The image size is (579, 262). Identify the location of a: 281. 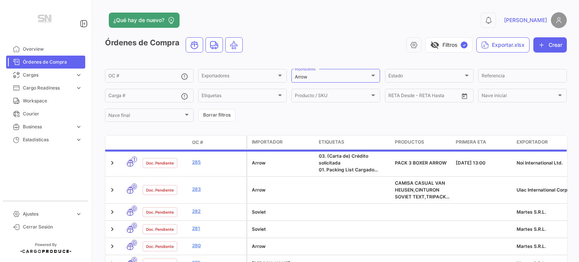
(218, 228).